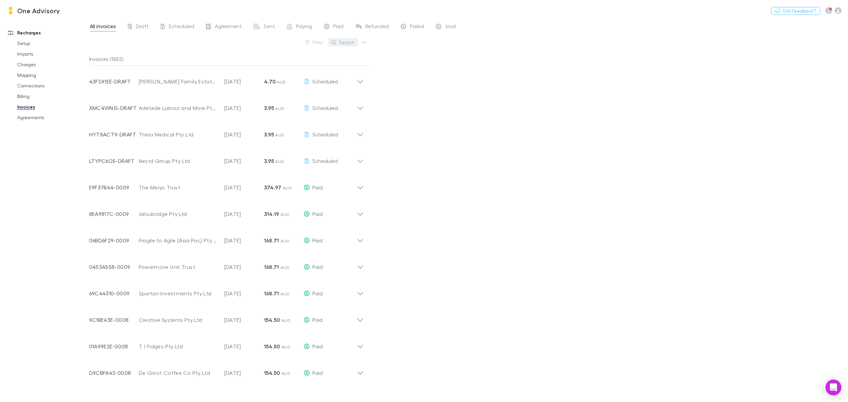 This screenshot has width=848, height=402. Describe the element at coordinates (114, 241) in the screenshot. I see `p: 06BD6F29-0009` at that location.